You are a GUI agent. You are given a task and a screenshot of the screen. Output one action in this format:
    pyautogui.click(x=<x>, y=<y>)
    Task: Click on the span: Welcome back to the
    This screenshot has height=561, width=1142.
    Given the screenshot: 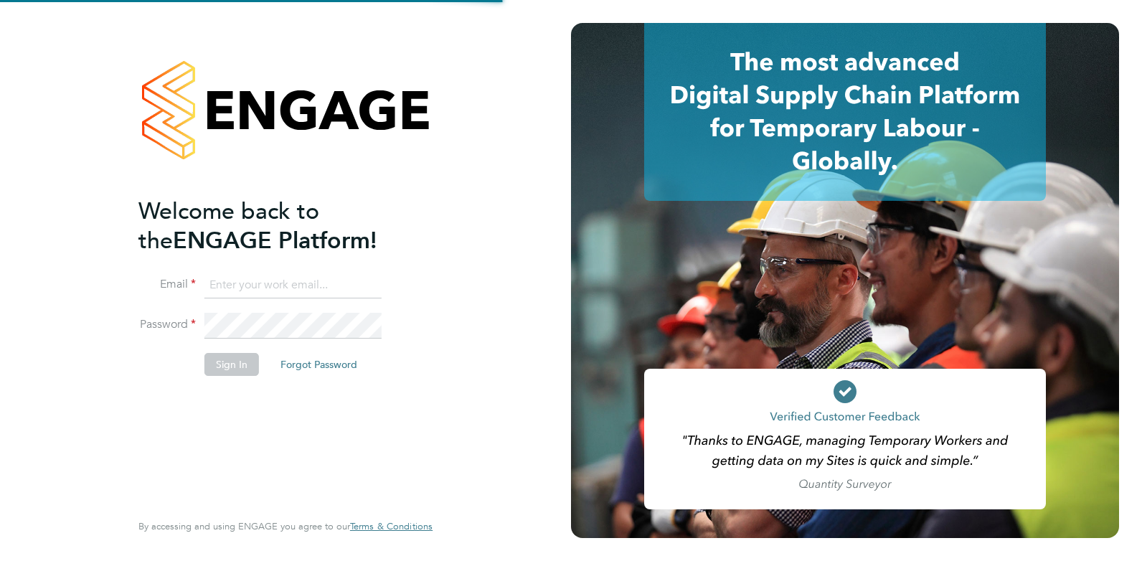 What is the action you would take?
    pyautogui.click(x=229, y=226)
    